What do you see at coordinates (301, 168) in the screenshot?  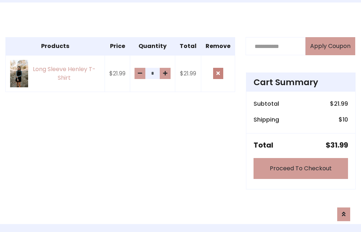 I see `a: Proceed To Checkout` at bounding box center [301, 168].